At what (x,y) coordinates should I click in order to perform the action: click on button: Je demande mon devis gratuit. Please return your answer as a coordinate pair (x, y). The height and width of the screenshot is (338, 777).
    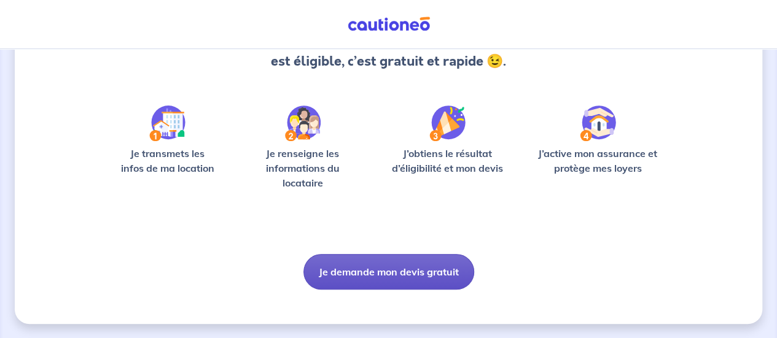
    Looking at the image, I should click on (389, 272).